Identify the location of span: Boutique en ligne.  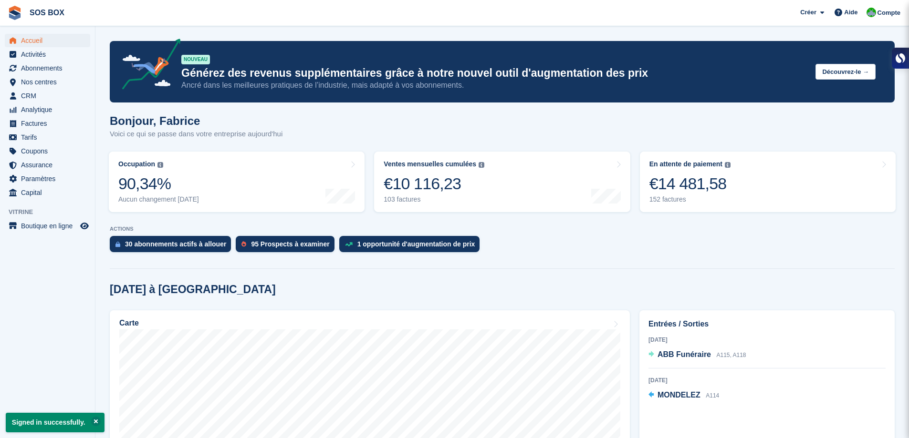
(50, 226).